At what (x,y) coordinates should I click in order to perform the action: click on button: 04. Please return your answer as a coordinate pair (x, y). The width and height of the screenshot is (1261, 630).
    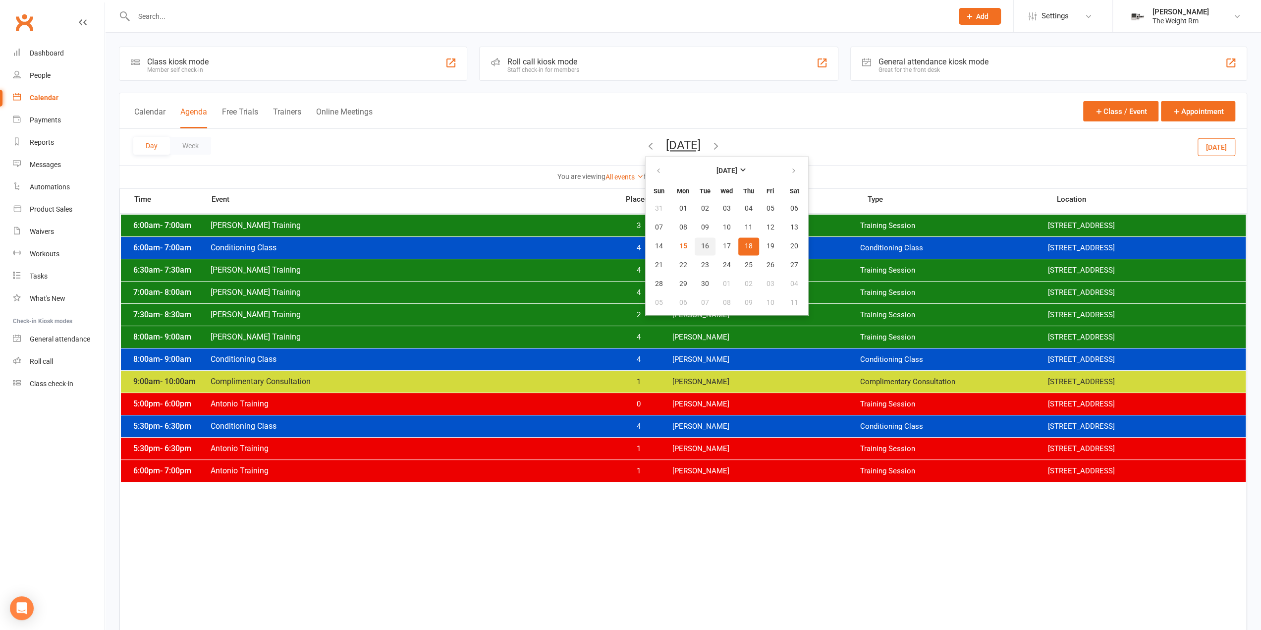
    Looking at the image, I should click on (749, 209).